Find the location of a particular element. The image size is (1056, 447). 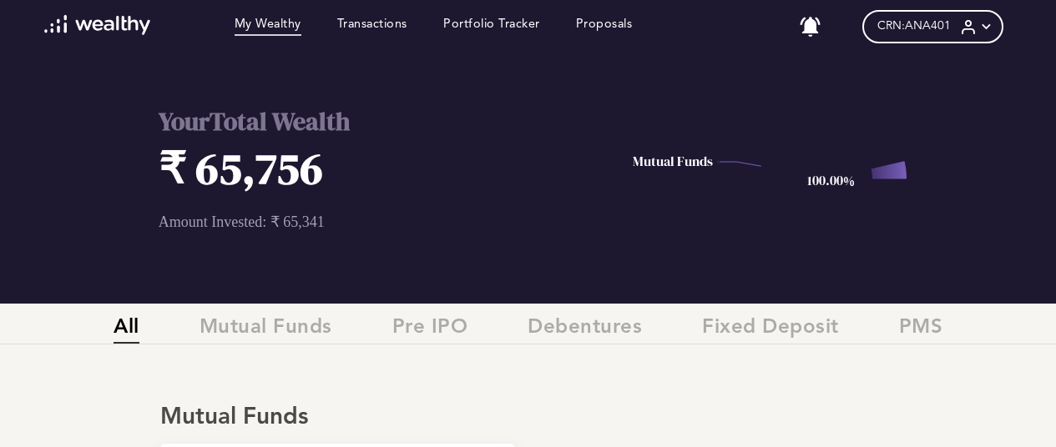

div: Mutual Funds is located at coordinates (528, 418).